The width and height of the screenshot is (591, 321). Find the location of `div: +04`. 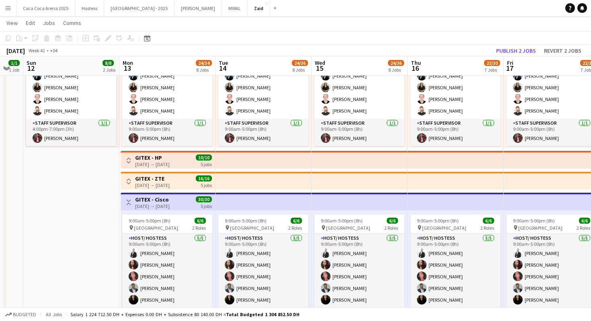

div: +04 is located at coordinates (54, 50).